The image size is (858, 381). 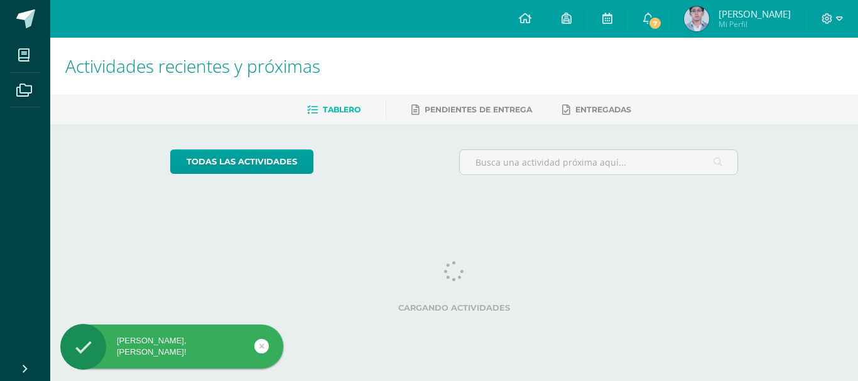 What do you see at coordinates (603, 109) in the screenshot?
I see `span: Entregadas` at bounding box center [603, 109].